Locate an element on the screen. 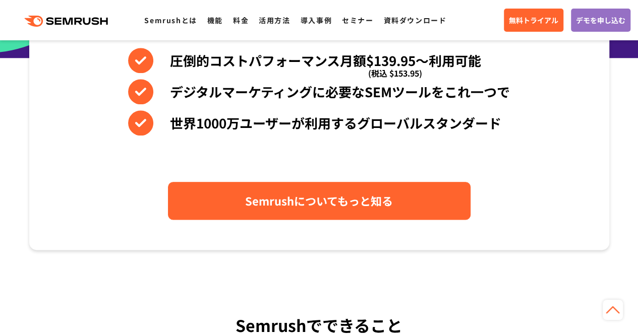 This screenshot has height=335, width=638. li: 世界1000万ユーザーが利用するグローバルスタンダード is located at coordinates (319, 123).